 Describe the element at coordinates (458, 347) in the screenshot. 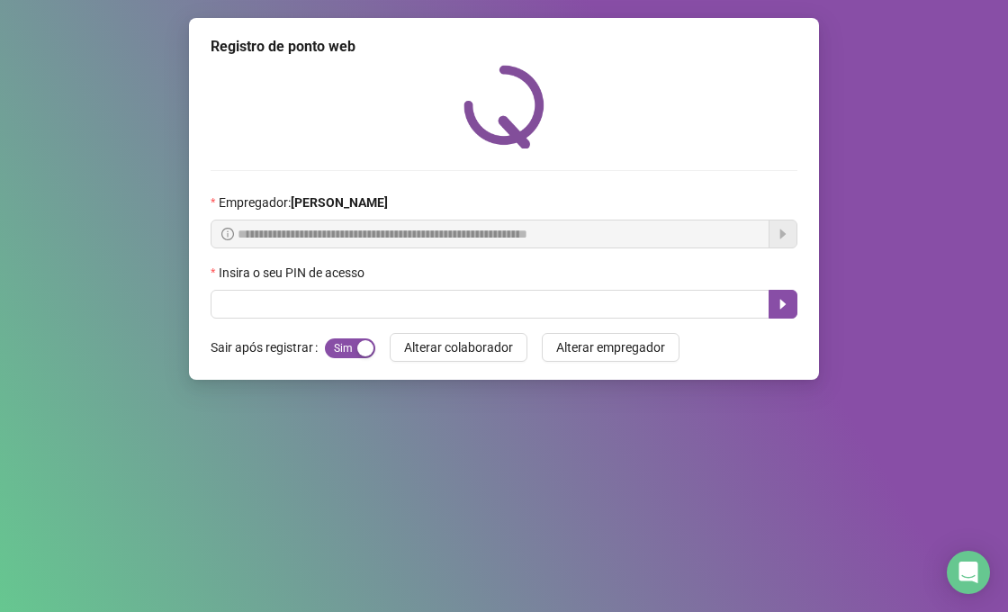

I see `button: Alterar colaborador` at that location.